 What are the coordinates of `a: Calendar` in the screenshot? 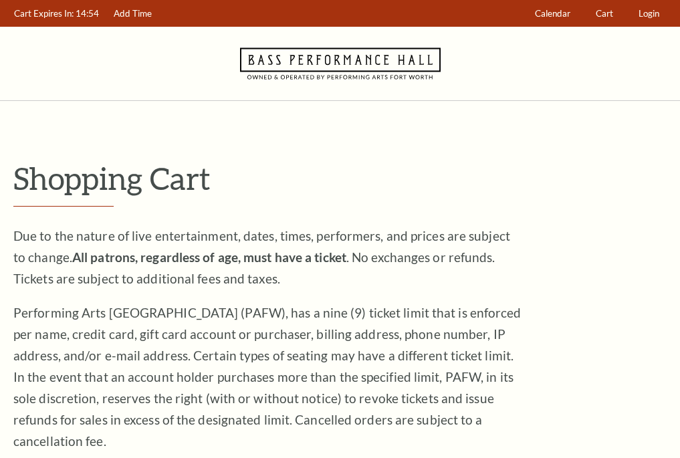 It's located at (553, 13).